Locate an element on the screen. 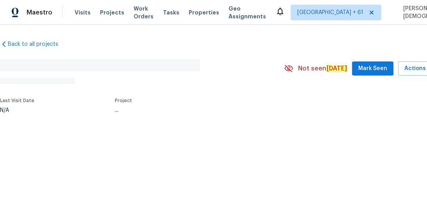 The image size is (427, 198). span: Work Orders is located at coordinates (143, 13).